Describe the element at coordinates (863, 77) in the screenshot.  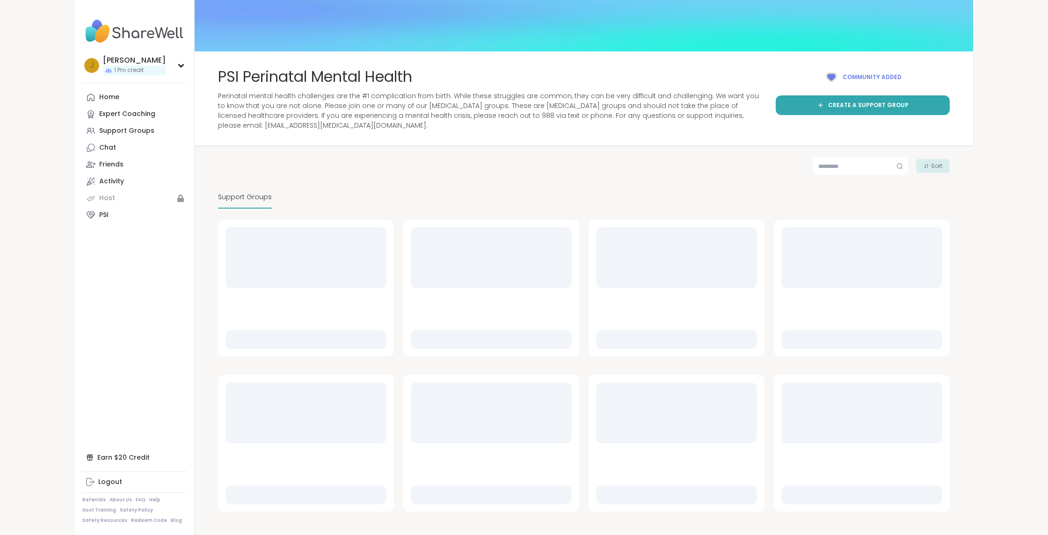
I see `button: Community added` at that location.